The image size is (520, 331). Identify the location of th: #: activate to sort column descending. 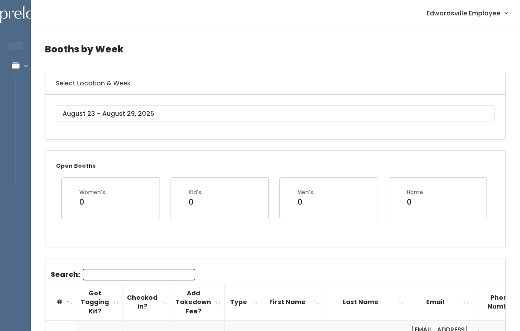
(61, 302).